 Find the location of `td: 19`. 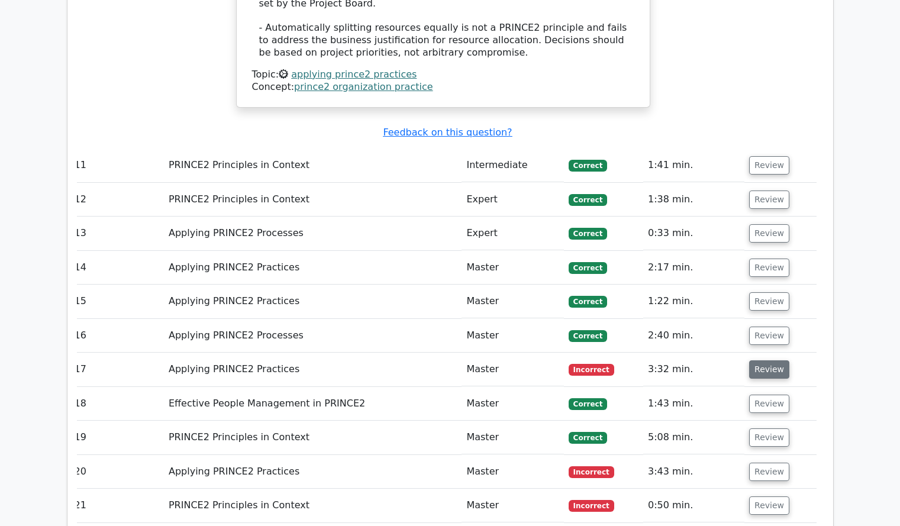

td: 19 is located at coordinates (117, 437).